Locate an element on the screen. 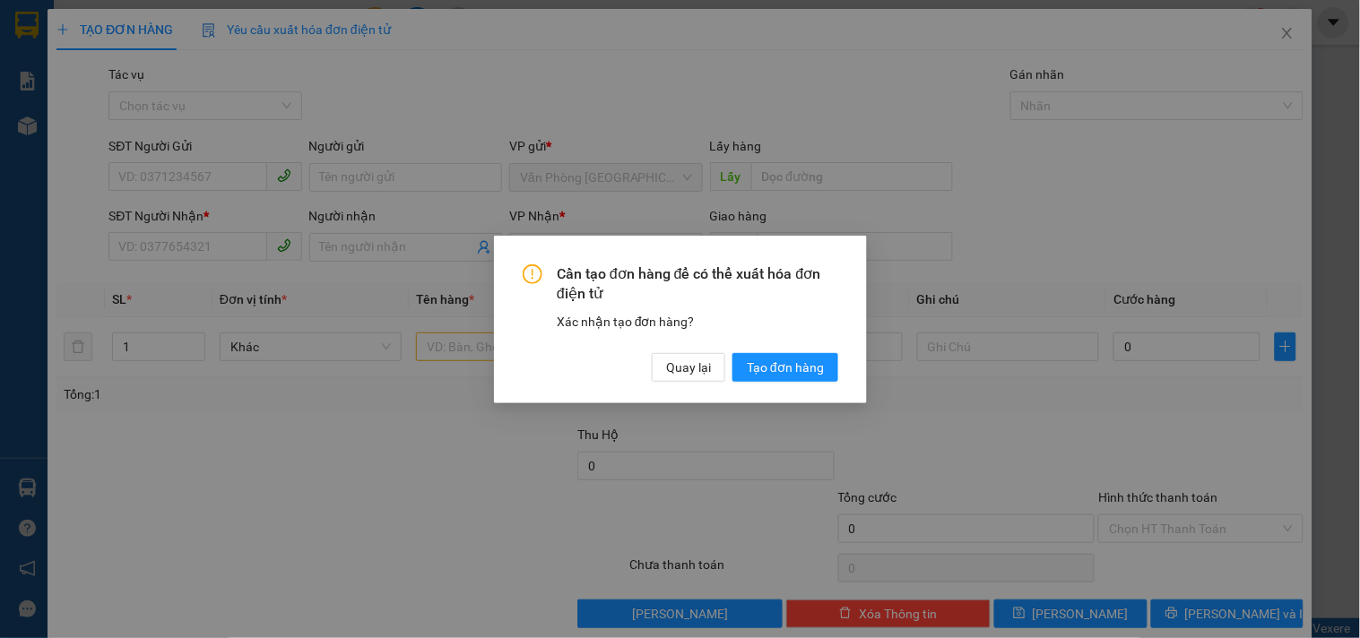  li: Quý Thảo is located at coordinates (134, 26).